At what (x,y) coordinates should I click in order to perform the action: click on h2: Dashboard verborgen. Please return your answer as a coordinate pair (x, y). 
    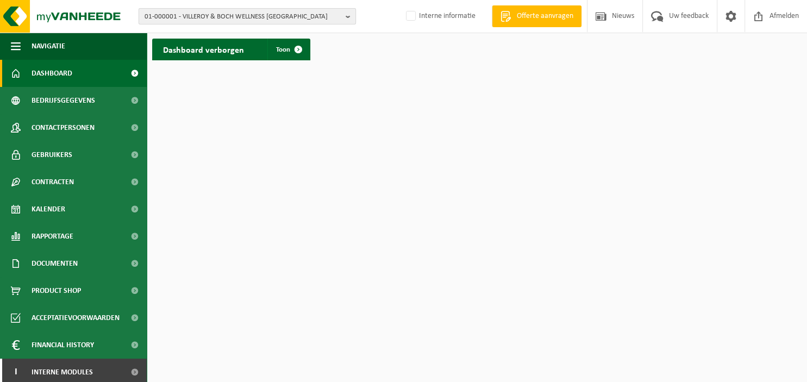
    Looking at the image, I should click on (203, 49).